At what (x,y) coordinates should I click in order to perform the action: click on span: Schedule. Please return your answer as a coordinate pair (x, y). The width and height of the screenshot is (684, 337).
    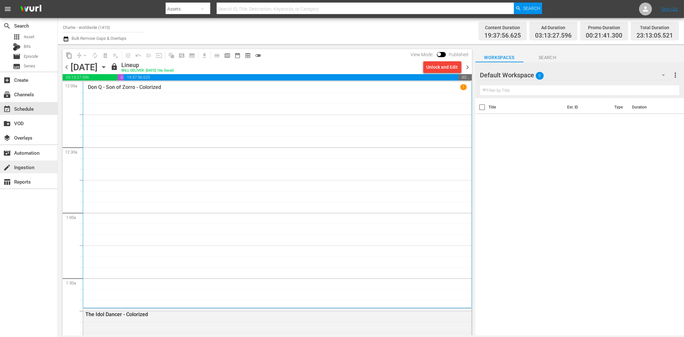
    Looking at the image, I should click on (7, 109).